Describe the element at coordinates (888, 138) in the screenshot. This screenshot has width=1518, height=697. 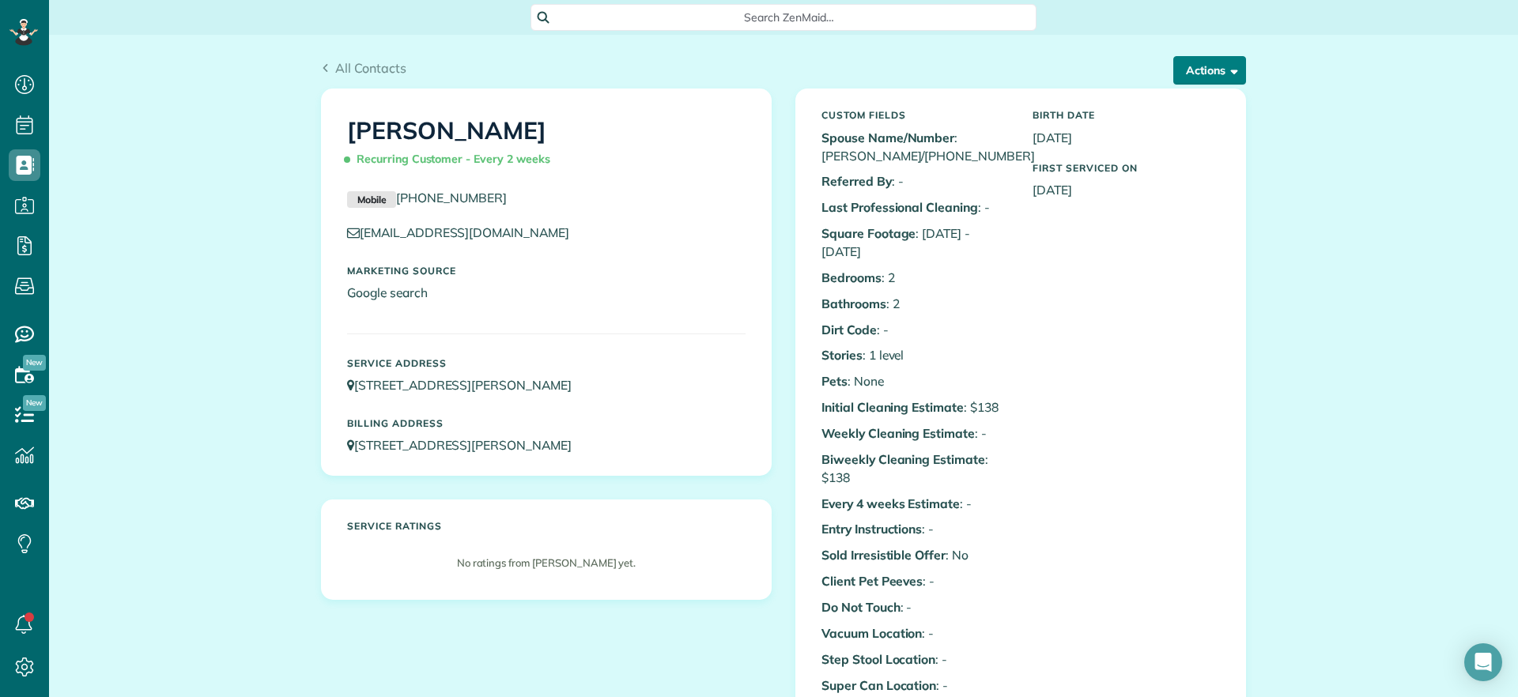
I see `b: Spouse Name/Number` at that location.